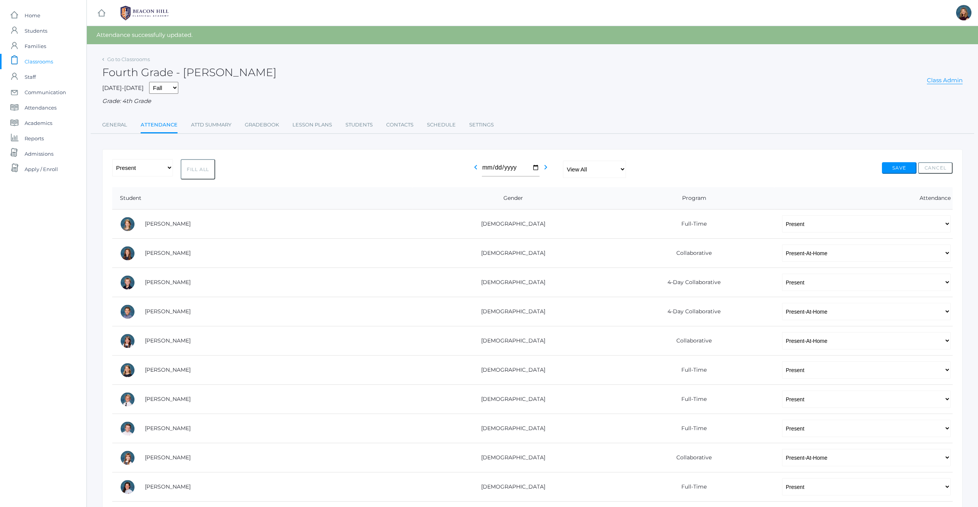  I want to click on span: Families, so click(35, 46).